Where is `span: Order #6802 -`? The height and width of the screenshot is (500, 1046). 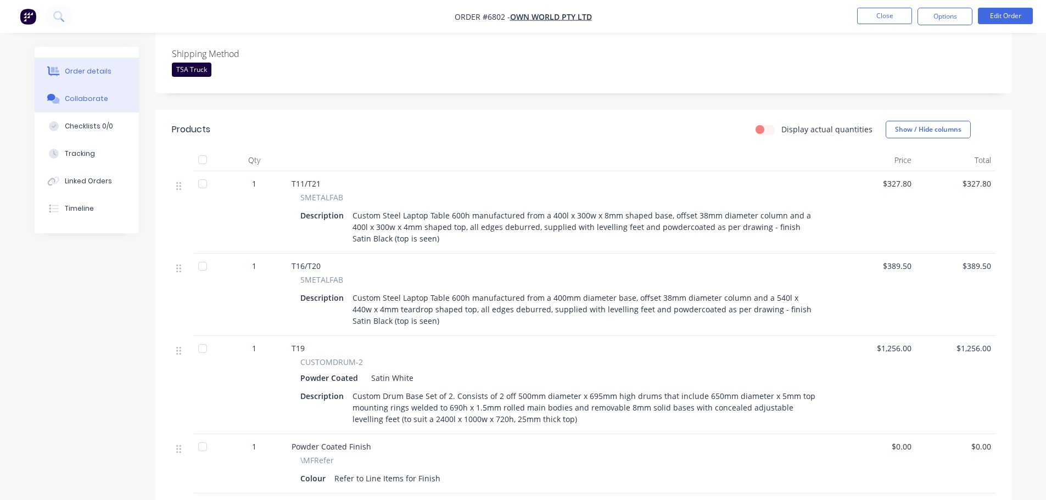 span: Order #6802 - is located at coordinates (482, 16).